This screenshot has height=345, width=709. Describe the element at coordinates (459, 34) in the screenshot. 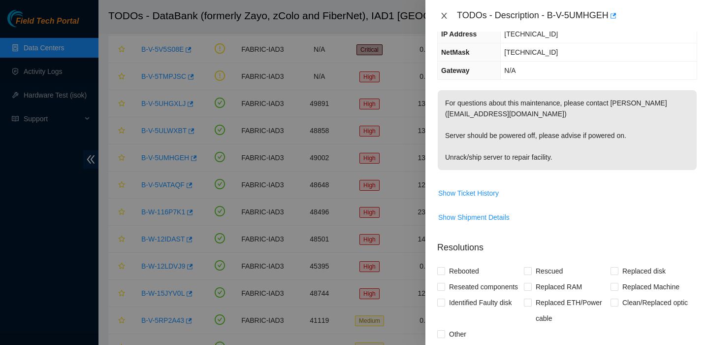

I see `span: IP Address` at that location.